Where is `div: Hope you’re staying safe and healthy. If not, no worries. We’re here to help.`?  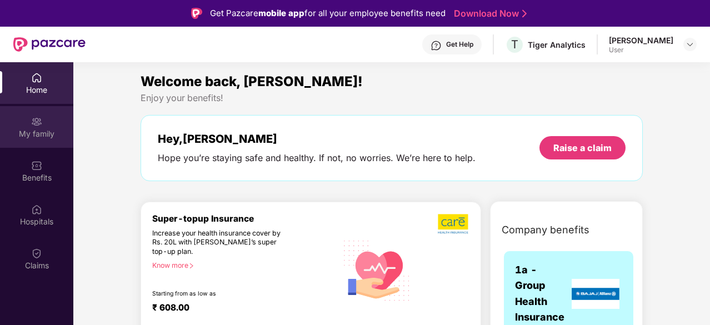 div: Hope you’re staying safe and healthy. If not, no worries. We’re here to help. is located at coordinates (316, 158).